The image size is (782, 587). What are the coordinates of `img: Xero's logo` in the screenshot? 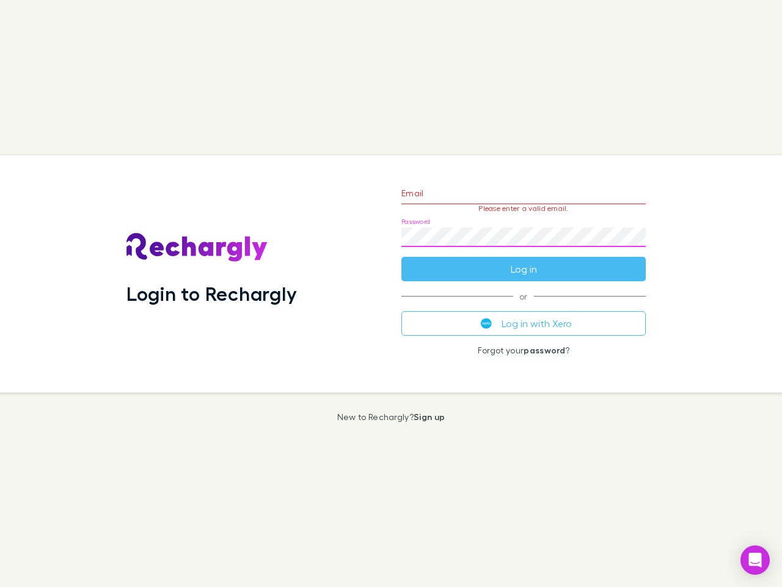 It's located at (486, 323).